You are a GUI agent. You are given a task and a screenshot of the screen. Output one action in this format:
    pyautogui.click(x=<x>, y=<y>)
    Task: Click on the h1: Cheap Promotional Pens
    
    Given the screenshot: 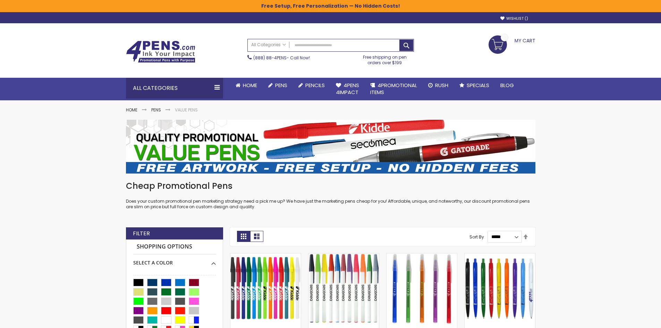 What is the action you would take?
    pyautogui.click(x=331, y=186)
    